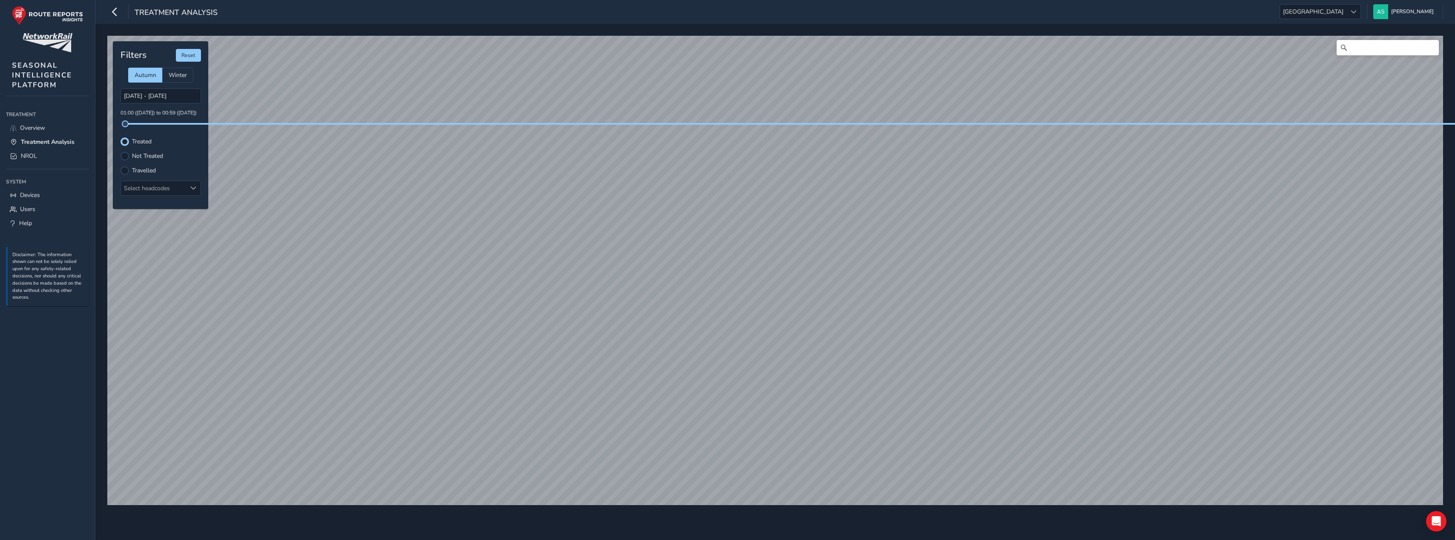  What do you see at coordinates (47, 223) in the screenshot?
I see `a: Help` at bounding box center [47, 223].